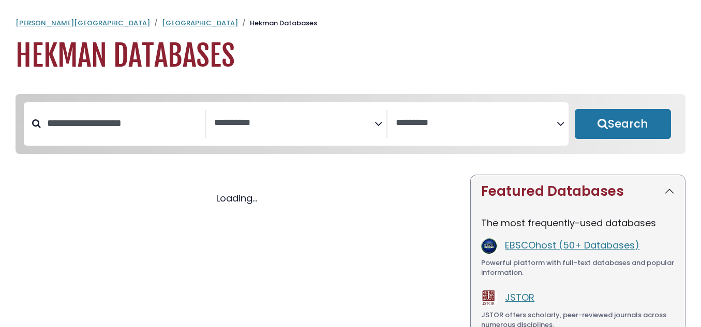  What do you see at coordinates (572, 245) in the screenshot?
I see `a: EBSCOhost (50+ Databases)` at bounding box center [572, 245].